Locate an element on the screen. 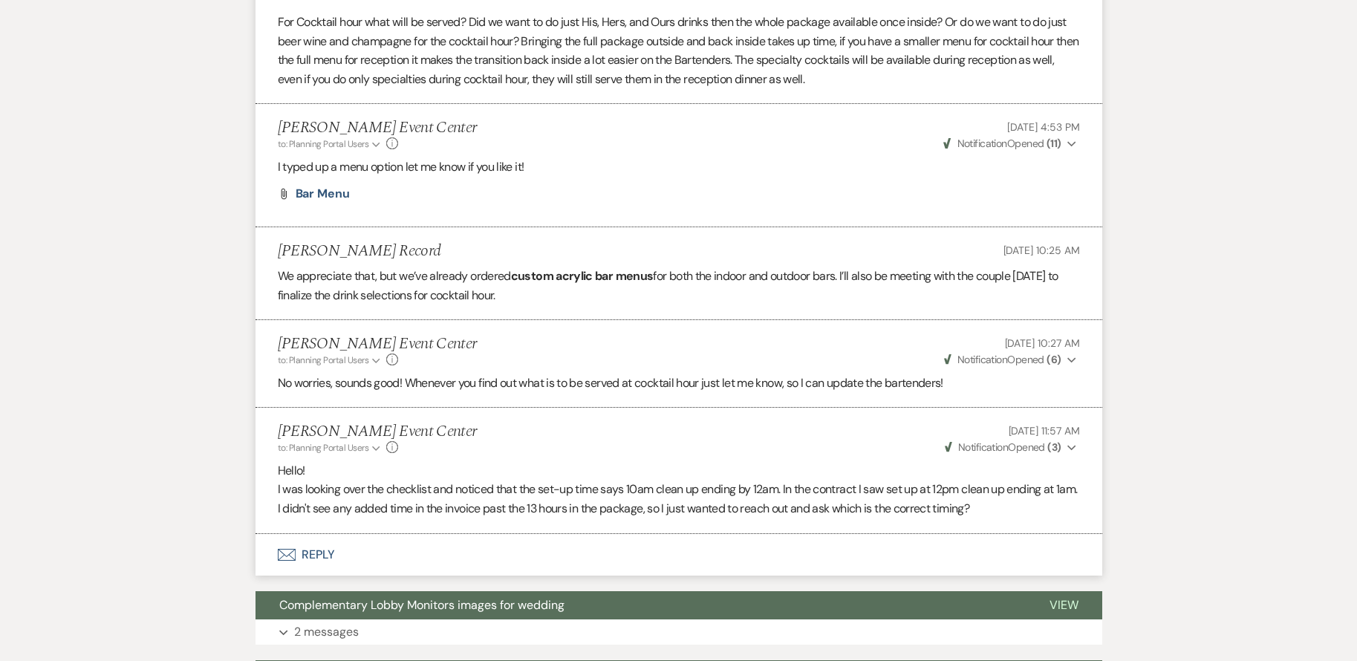  button: NotificationOpened (6) is located at coordinates (1011, 360).